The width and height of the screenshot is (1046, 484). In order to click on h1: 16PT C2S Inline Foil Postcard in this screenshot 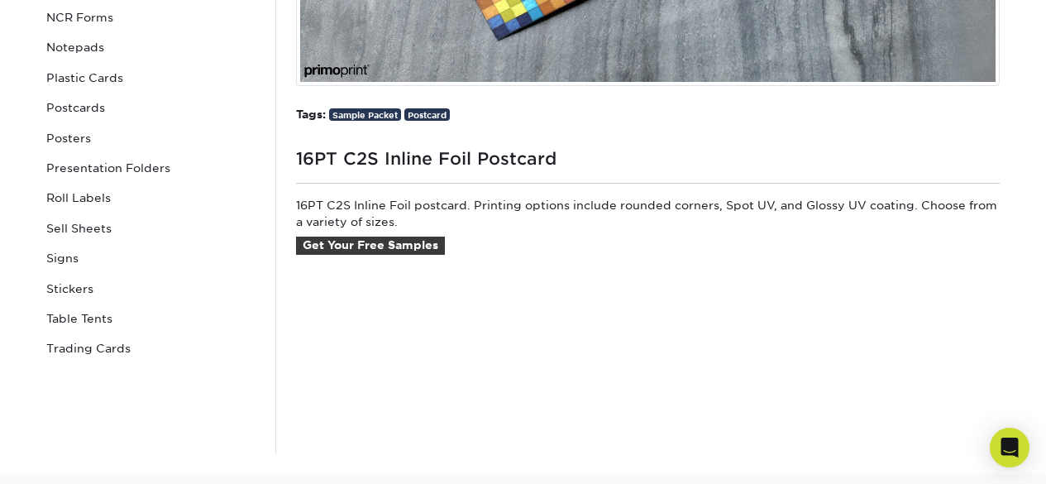, I will do `click(648, 156)`.